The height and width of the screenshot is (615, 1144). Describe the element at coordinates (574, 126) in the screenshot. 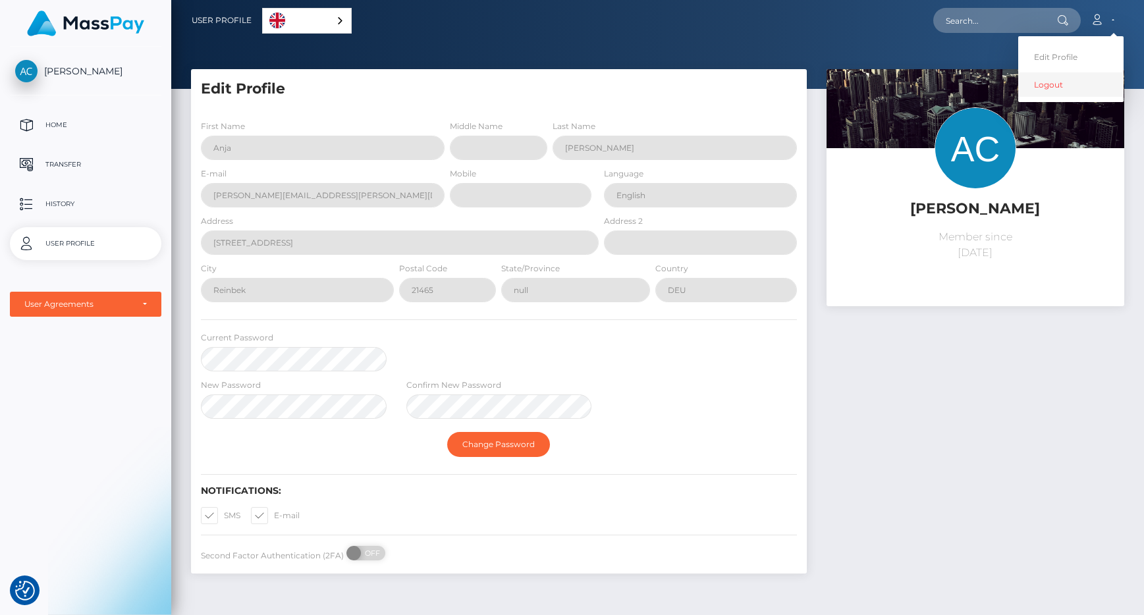

I see `label: Last Name` at that location.